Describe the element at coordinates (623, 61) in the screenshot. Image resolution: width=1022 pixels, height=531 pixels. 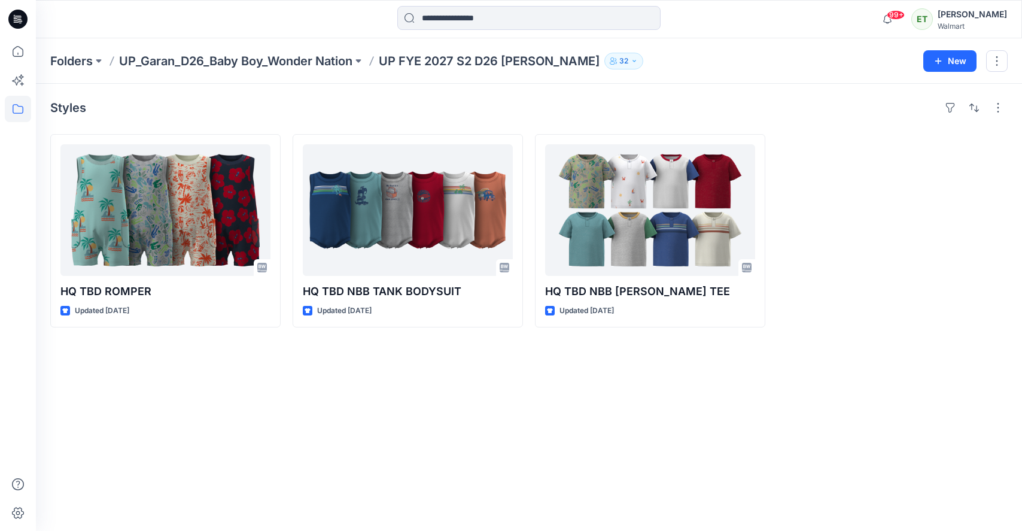
I see `button: 32` at that location.